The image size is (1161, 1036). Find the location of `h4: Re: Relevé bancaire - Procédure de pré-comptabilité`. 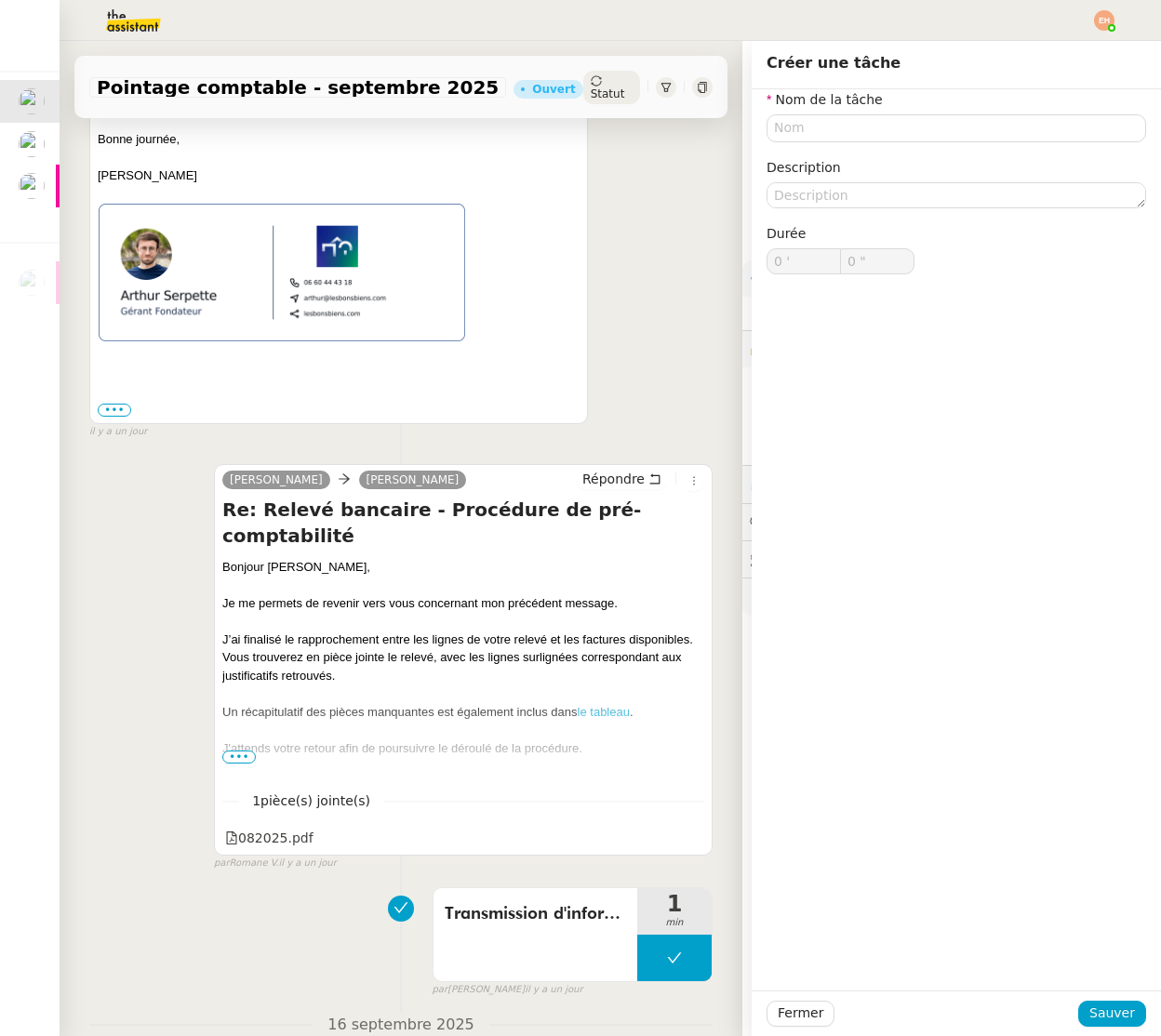

h4: Re: Relevé bancaire - Procédure de pré-comptabilité is located at coordinates (463, 523).